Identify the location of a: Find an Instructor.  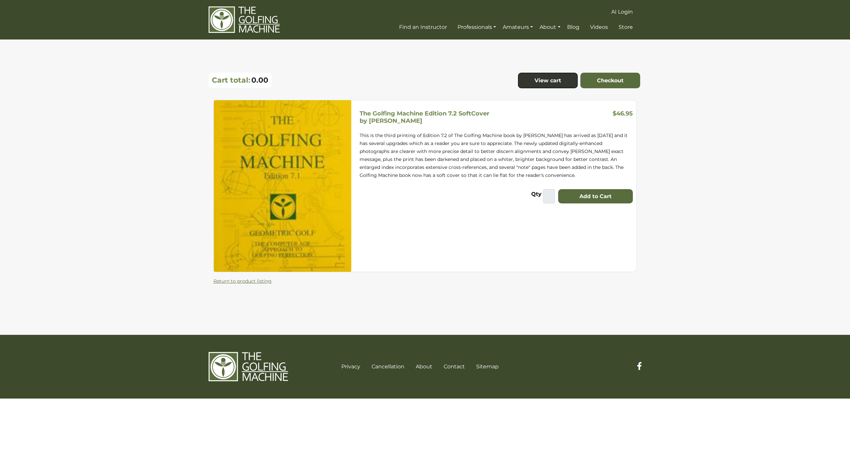
(423, 27).